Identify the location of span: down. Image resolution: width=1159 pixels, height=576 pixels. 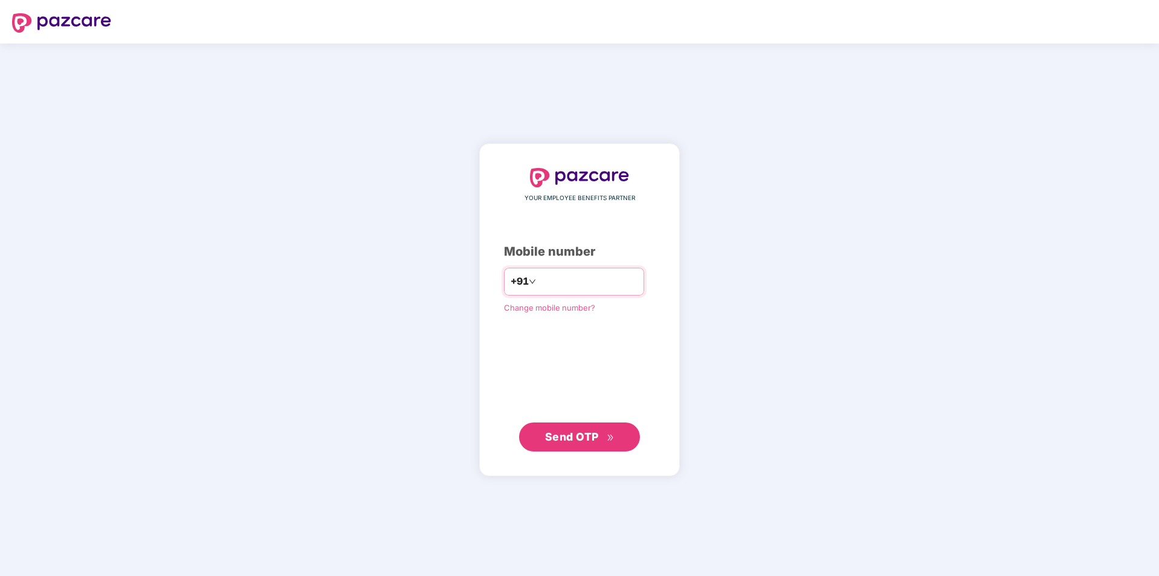
(532, 282).